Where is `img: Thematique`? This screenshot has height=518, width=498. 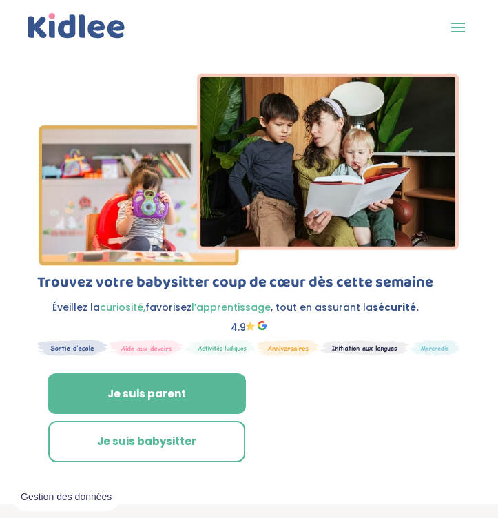
img: Thematique is located at coordinates (435, 348).